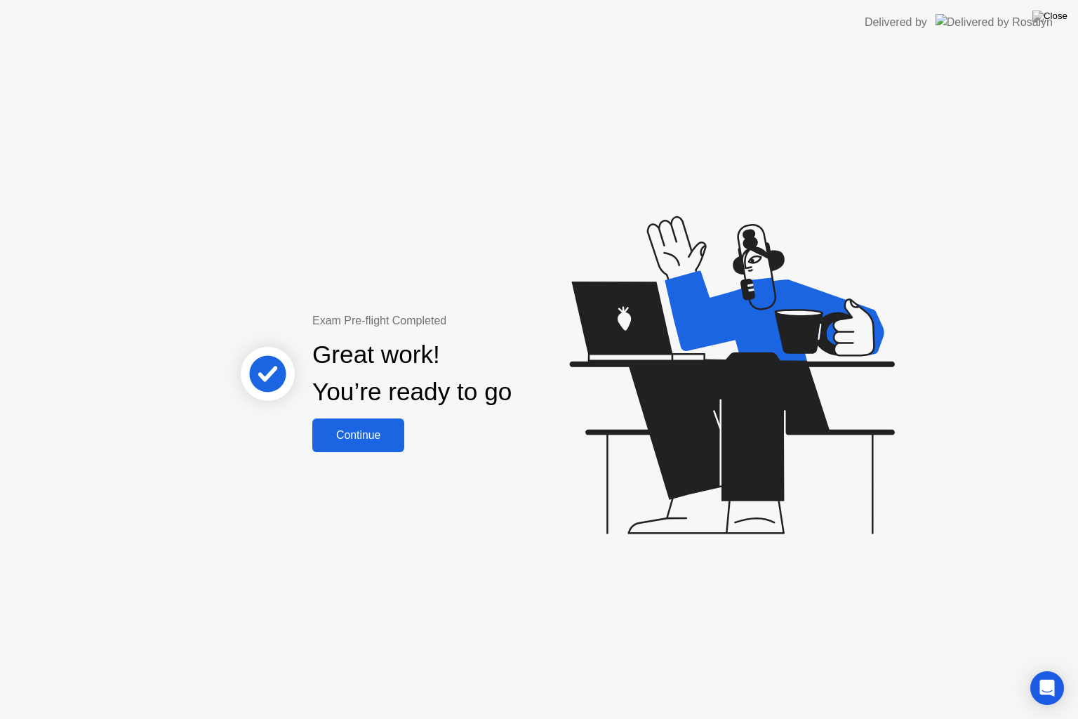  What do you see at coordinates (358, 435) in the screenshot?
I see `button: Continue` at bounding box center [358, 435].